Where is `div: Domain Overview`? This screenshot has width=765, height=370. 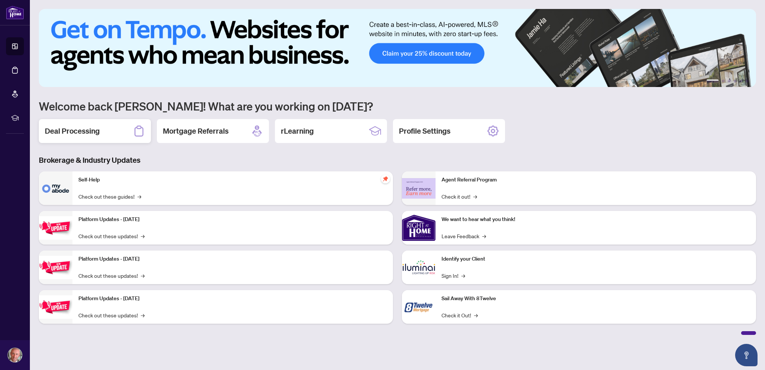 div: Domain Overview is located at coordinates (47, 46).